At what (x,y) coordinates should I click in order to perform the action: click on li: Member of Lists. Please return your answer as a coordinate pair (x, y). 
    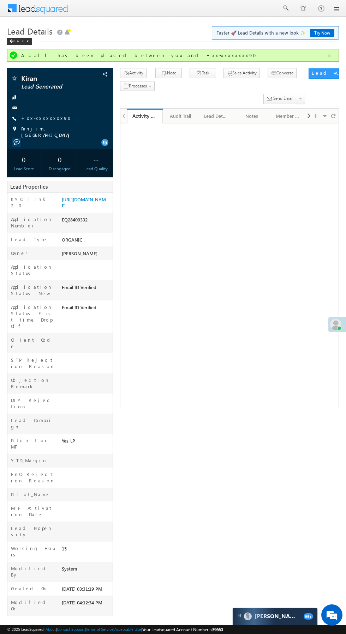
    Looking at the image, I should click on (287, 116).